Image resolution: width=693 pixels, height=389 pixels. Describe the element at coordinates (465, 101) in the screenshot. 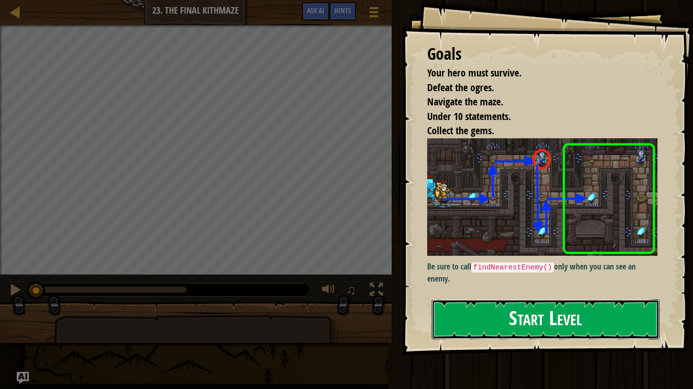

I see `span: Navigate the maze.` at that location.